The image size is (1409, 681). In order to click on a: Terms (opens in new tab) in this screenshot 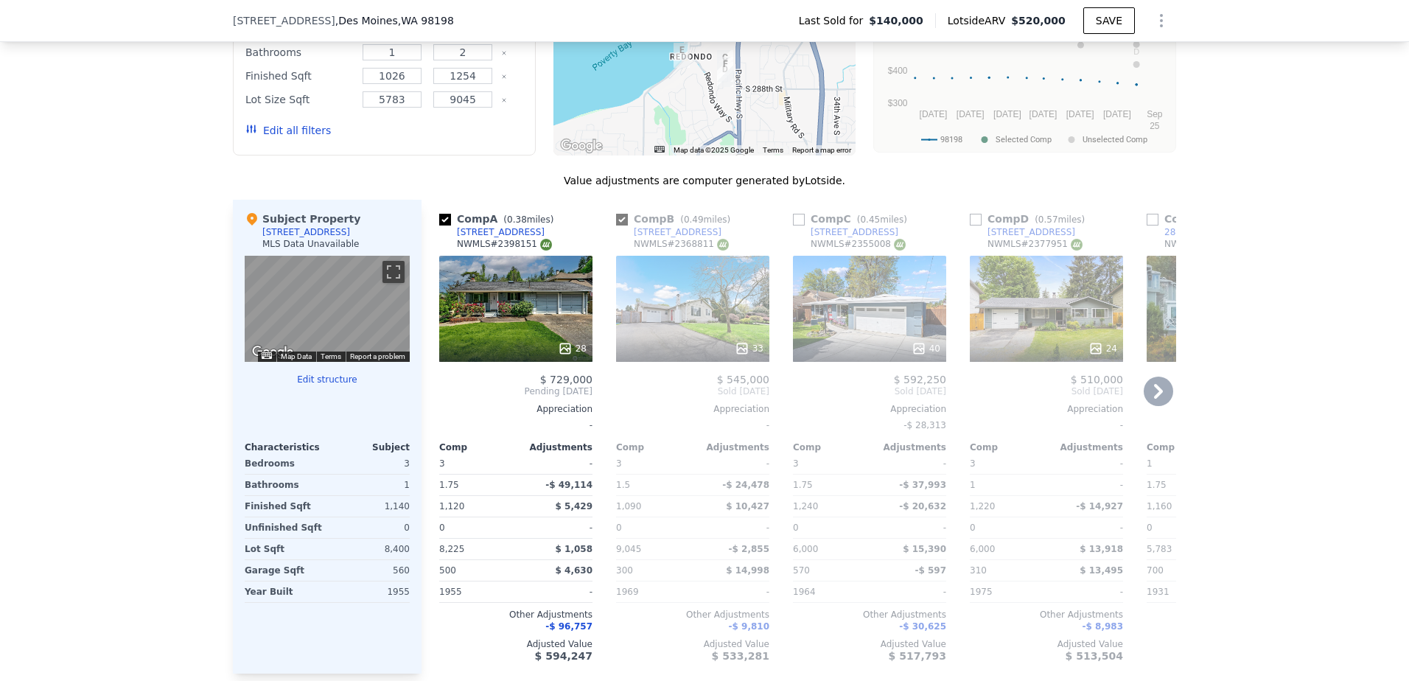, I will do `click(773, 150)`.